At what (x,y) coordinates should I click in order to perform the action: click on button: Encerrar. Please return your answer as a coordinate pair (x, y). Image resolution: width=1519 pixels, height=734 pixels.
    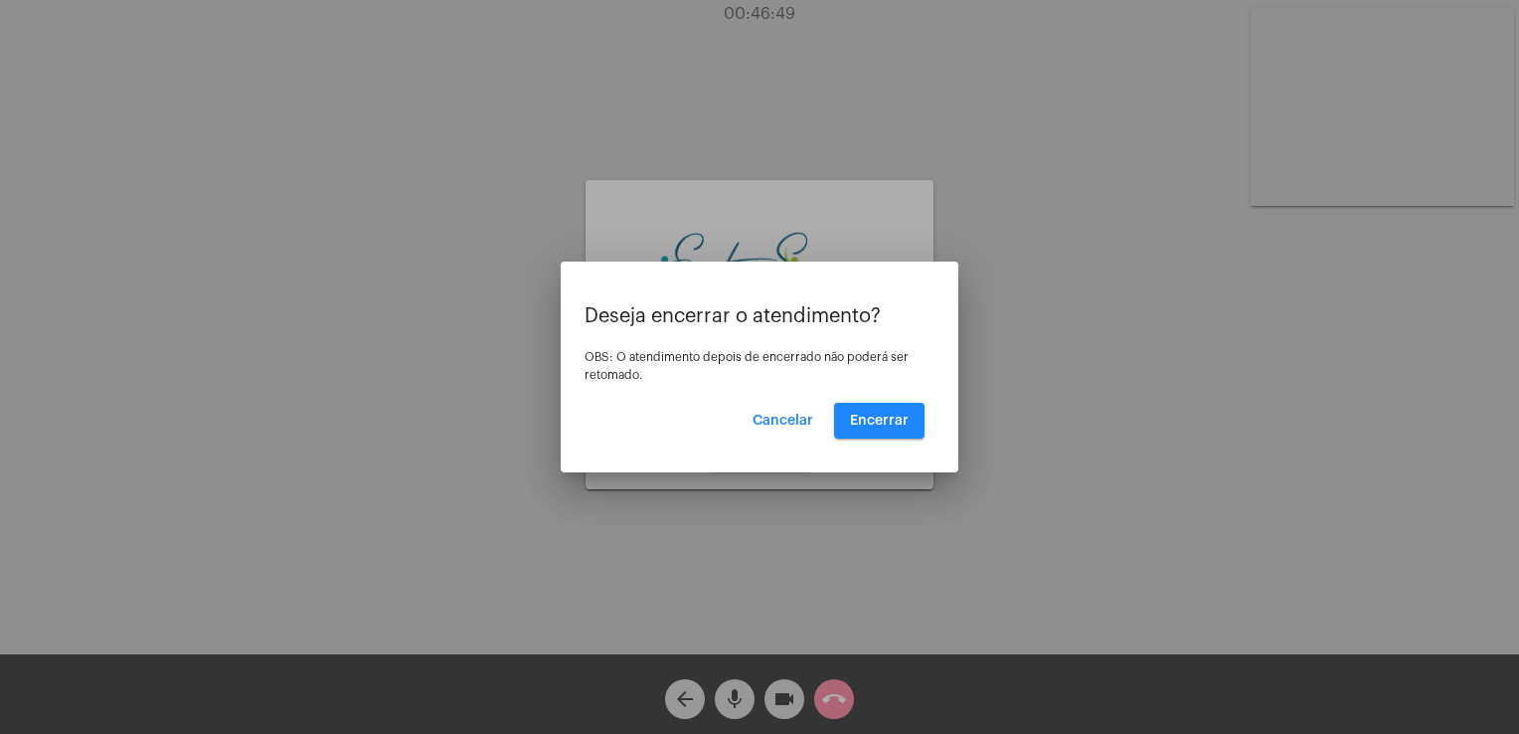
    Looking at the image, I should click on (879, 421).